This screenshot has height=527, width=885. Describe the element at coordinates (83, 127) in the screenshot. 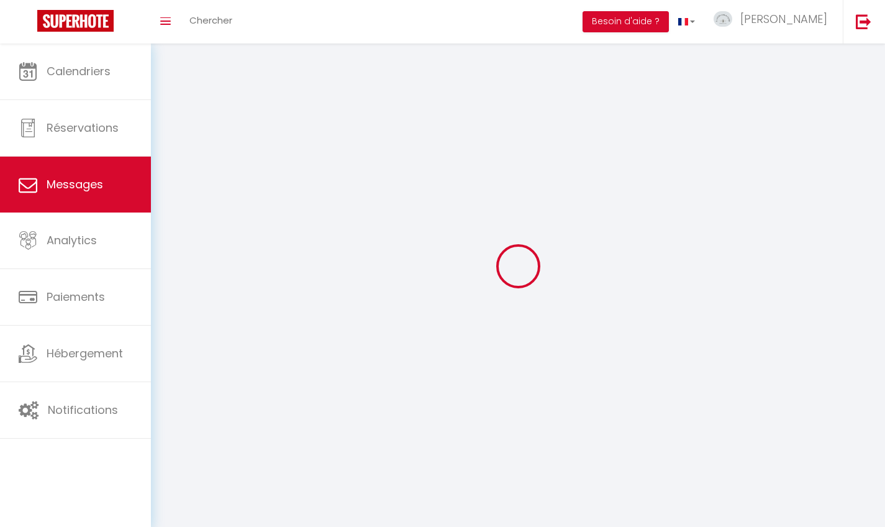

I see `span: Réservations` at that location.